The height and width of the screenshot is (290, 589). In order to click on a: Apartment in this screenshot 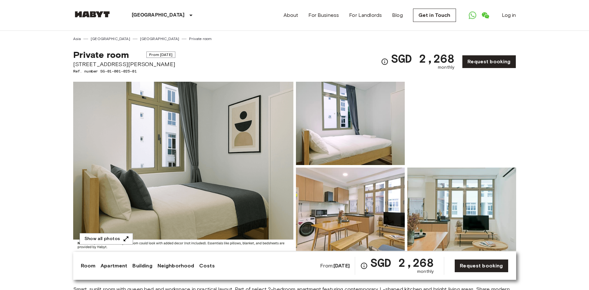, I will do `click(114, 266)`.